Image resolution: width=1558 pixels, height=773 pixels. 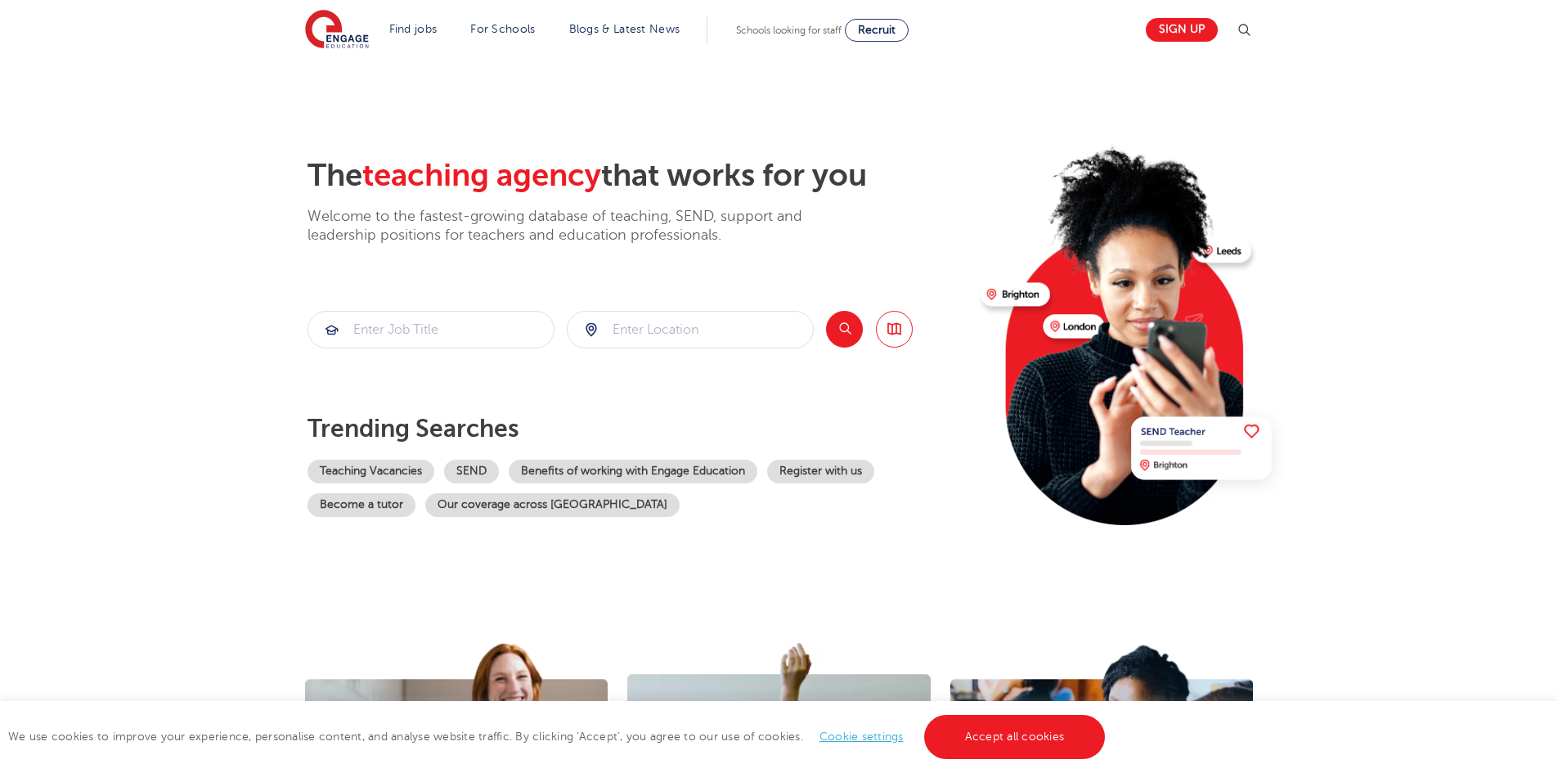 What do you see at coordinates (861, 736) in the screenshot?
I see `a: Cookie settings` at bounding box center [861, 736].